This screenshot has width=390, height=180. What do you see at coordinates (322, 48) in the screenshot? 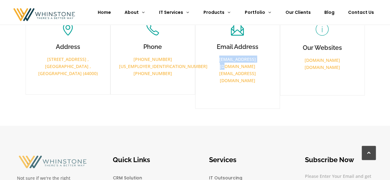
I see `h6: Our websites` at bounding box center [322, 48].